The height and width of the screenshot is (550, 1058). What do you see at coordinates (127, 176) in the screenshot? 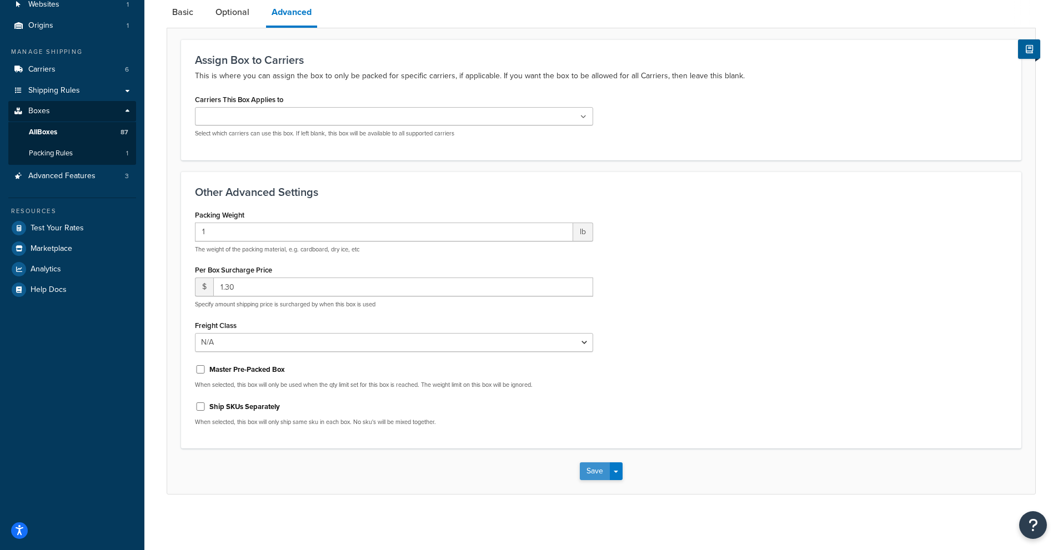
I see `span: 3` at bounding box center [127, 176].